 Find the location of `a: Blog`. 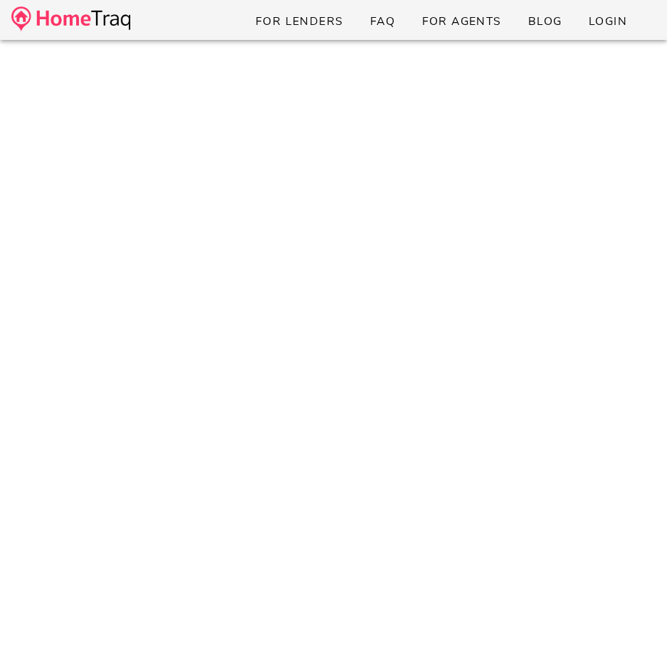

a: Blog is located at coordinates (545, 21).